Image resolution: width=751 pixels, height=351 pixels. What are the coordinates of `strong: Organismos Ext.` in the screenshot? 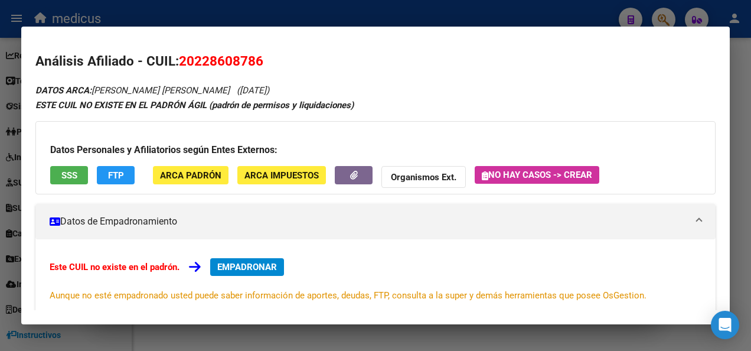 It's located at (423, 177).